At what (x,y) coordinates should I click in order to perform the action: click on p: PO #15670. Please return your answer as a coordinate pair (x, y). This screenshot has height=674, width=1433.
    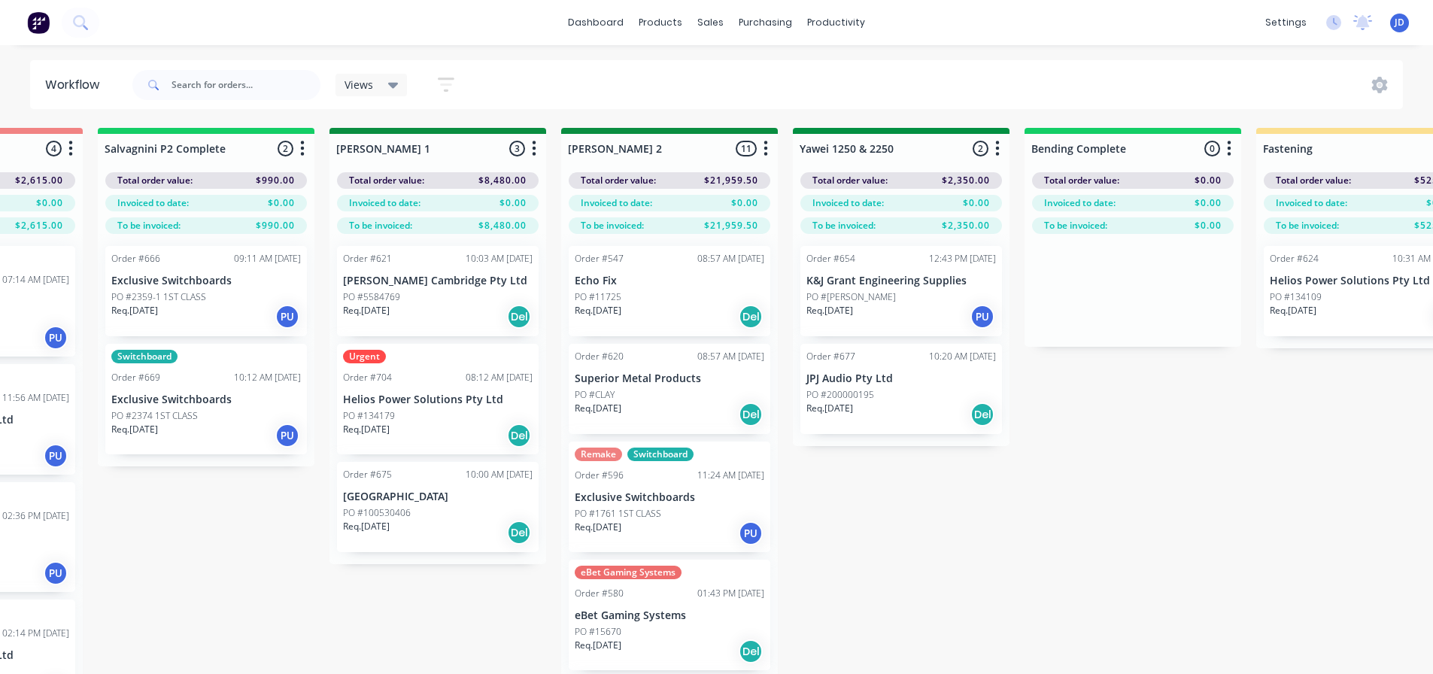
    Looking at the image, I should click on (598, 632).